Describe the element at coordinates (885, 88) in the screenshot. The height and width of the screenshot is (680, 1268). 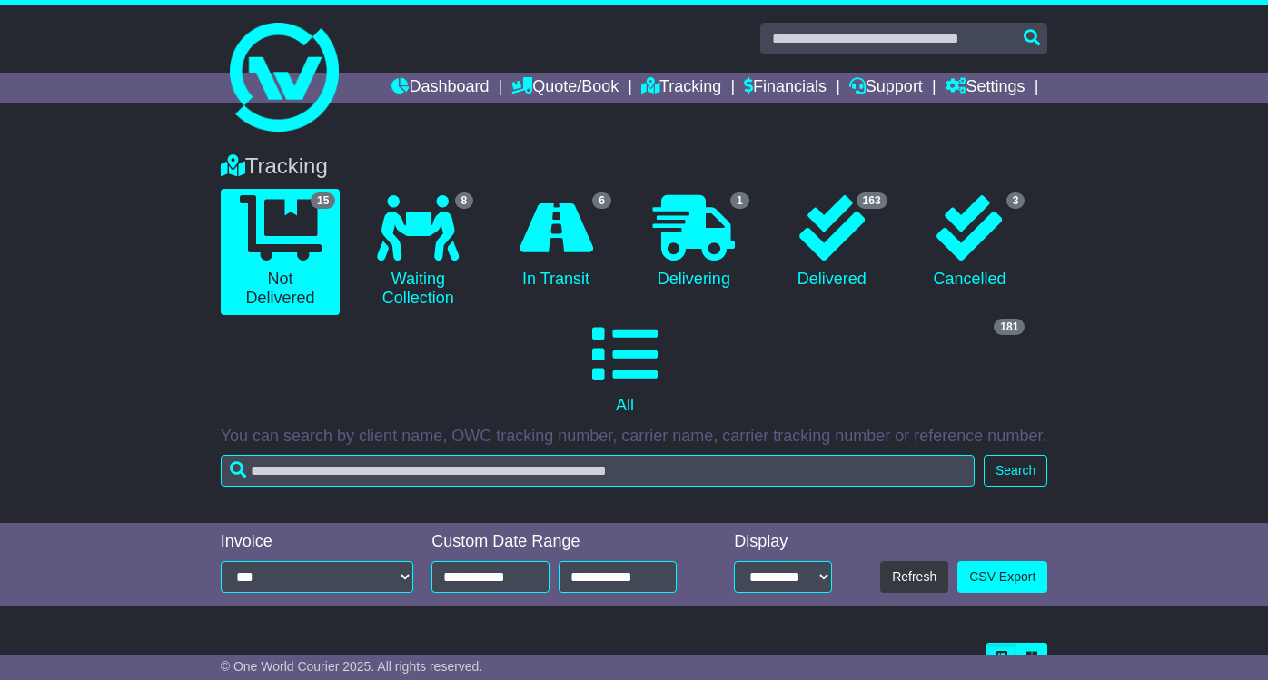
I see `a: Support` at that location.